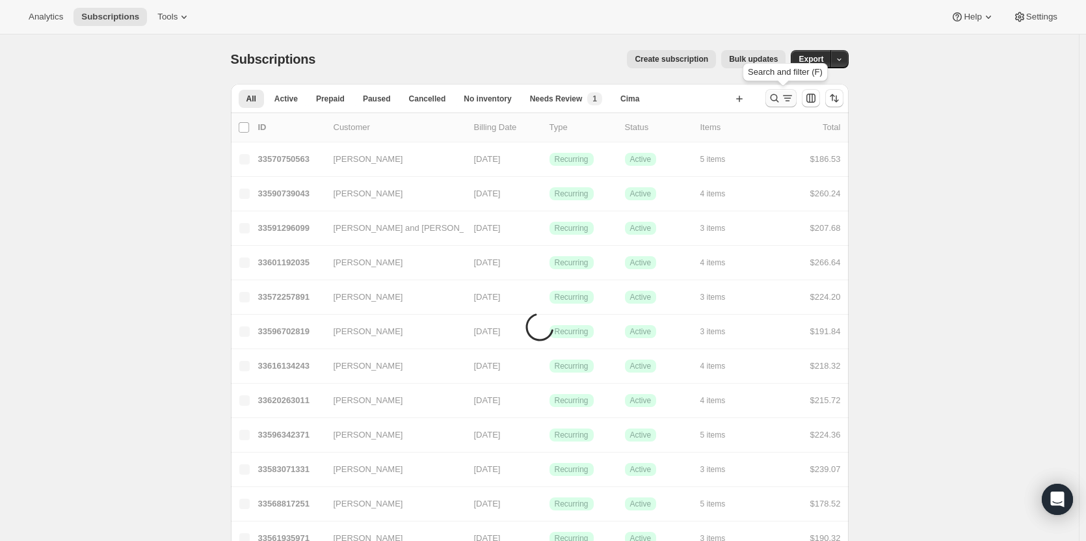 The image size is (1086, 541). Describe the element at coordinates (972, 17) in the screenshot. I see `button: Help` at that location.